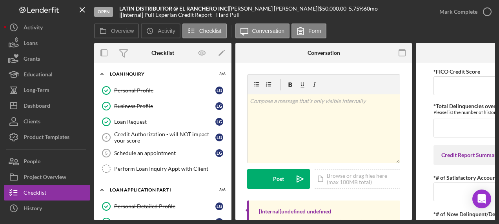 This screenshot has height=224, width=499. Describe the element at coordinates (278, 179) in the screenshot. I see `div: Post` at that location.